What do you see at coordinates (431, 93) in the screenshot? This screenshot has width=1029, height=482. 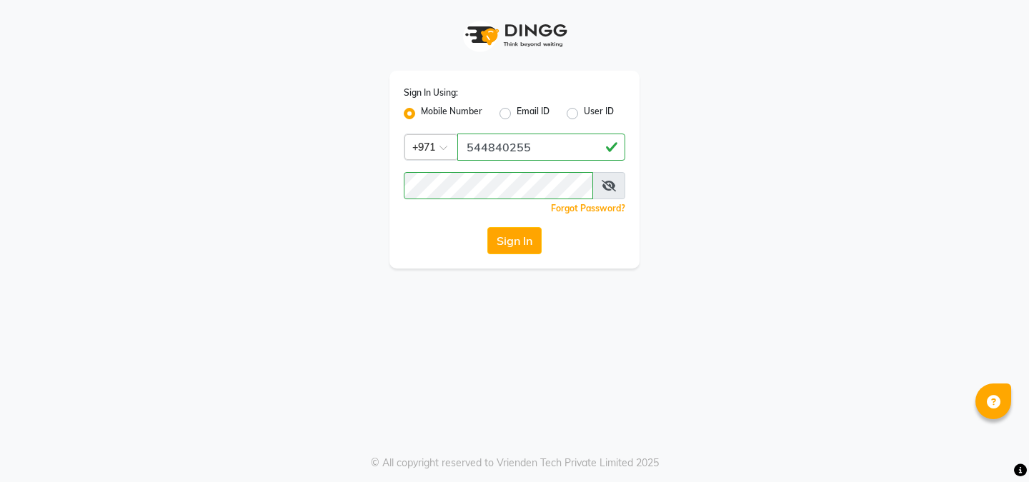 I see `label: Sign In Using:` at bounding box center [431, 93].